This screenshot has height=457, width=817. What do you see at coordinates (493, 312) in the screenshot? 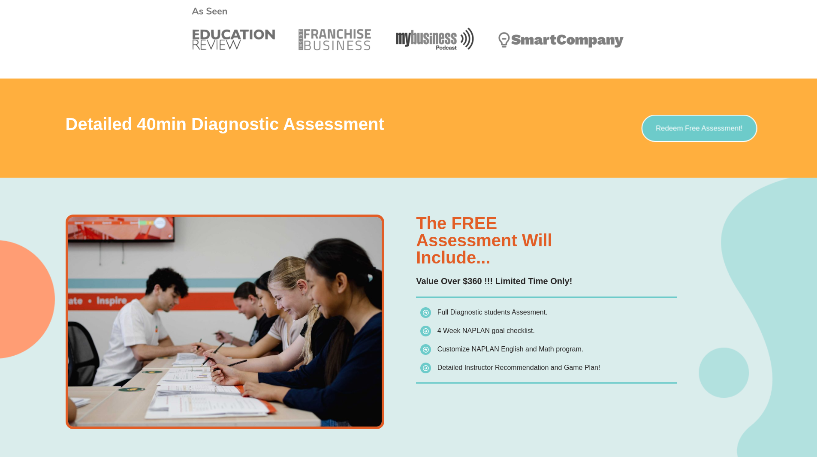
I see `span: Full Diagnostic students Assesment.` at bounding box center [493, 312].